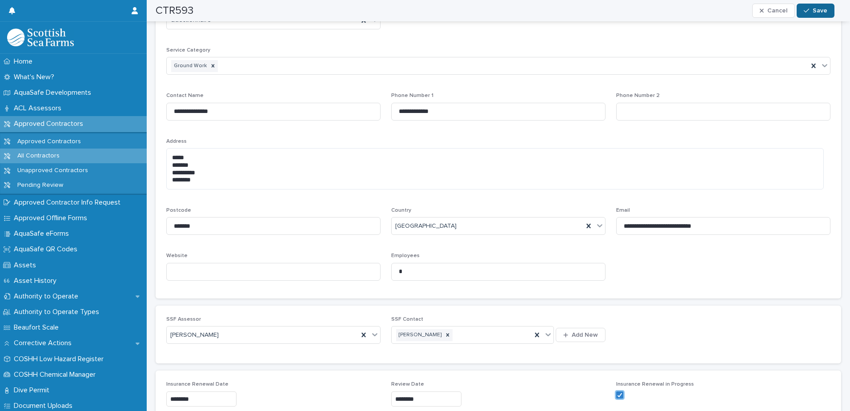  Describe the element at coordinates (623, 210) in the screenshot. I see `span: Email` at that location.